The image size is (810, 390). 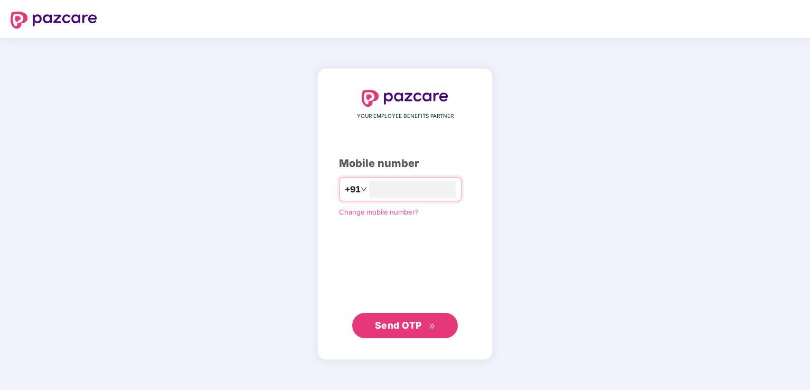 I want to click on span: down, so click(x=364, y=189).